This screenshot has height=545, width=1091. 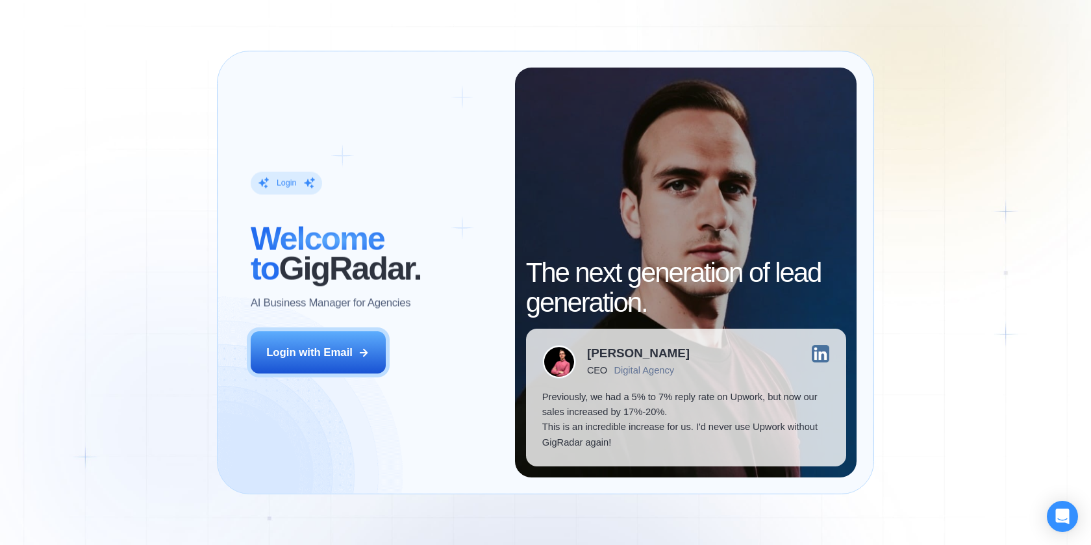 I want to click on button: Login with Email, so click(x=318, y=352).